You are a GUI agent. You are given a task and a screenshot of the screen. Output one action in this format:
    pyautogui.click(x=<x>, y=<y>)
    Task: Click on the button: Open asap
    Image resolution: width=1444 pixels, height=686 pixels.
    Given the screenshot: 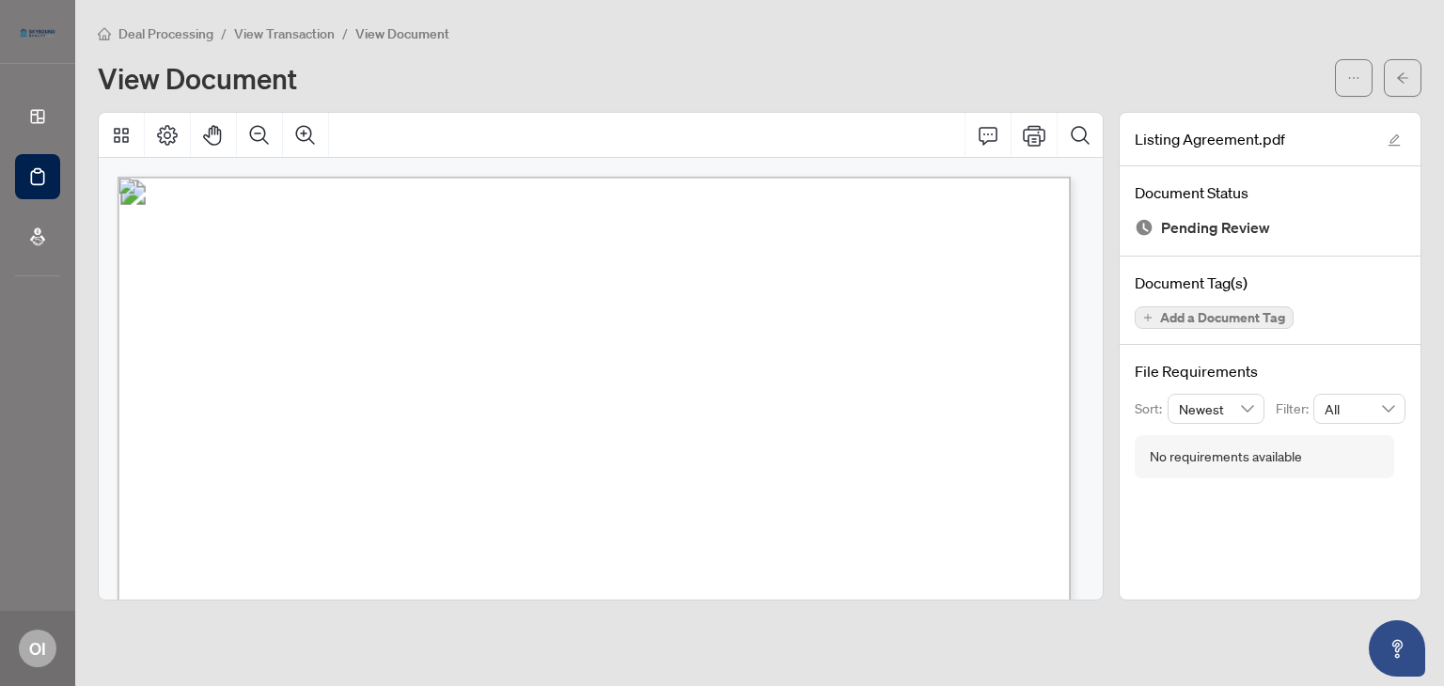 What is the action you would take?
    pyautogui.click(x=1397, y=649)
    